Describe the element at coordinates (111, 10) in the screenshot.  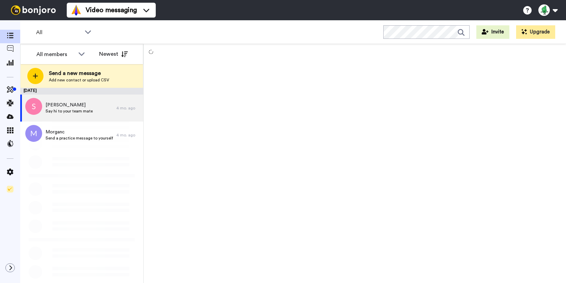
I see `span: Video messaging` at that location.